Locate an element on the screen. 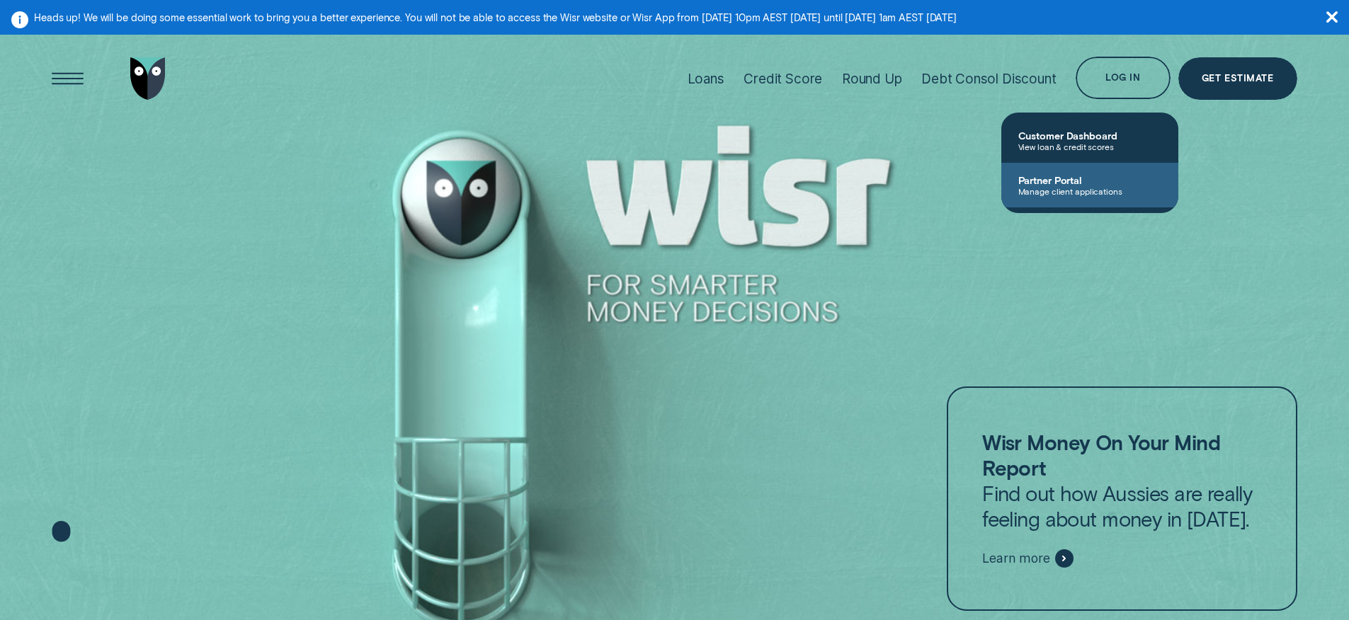 This screenshot has width=1349, height=620. a: Go to home page is located at coordinates (148, 78).